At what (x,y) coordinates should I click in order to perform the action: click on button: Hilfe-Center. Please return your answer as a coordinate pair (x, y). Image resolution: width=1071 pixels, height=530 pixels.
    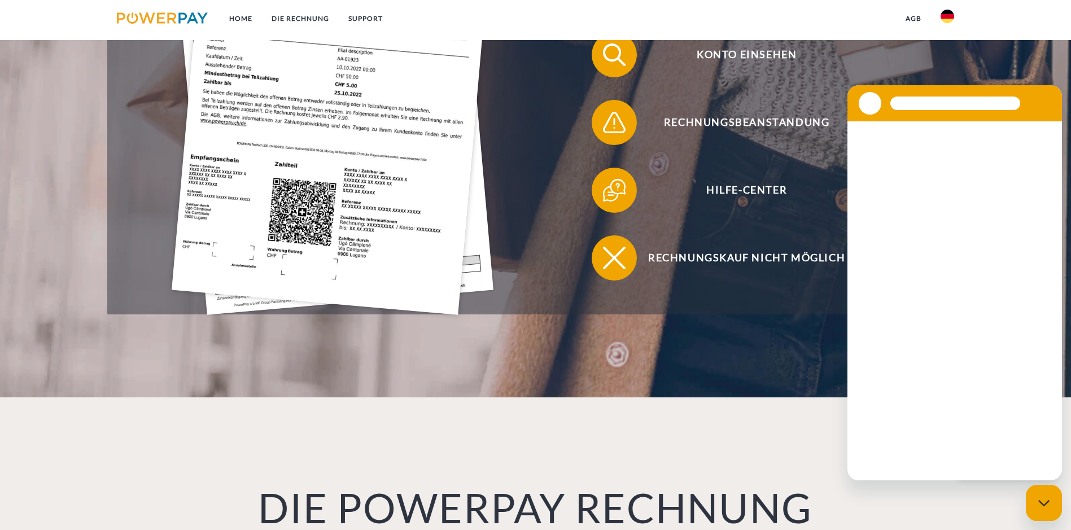
    Looking at the image, I should click on (739, 190).